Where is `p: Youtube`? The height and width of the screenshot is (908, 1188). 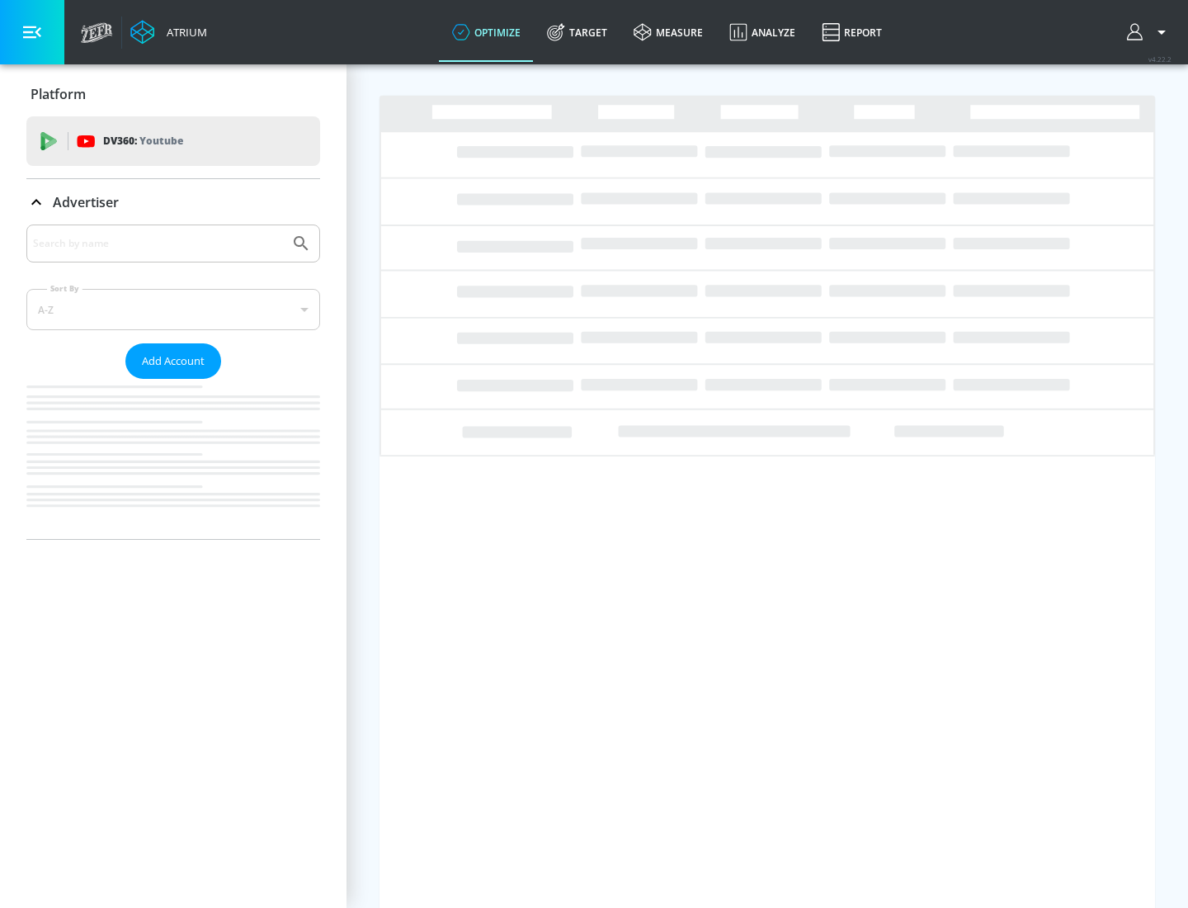 p: Youtube is located at coordinates (161, 140).